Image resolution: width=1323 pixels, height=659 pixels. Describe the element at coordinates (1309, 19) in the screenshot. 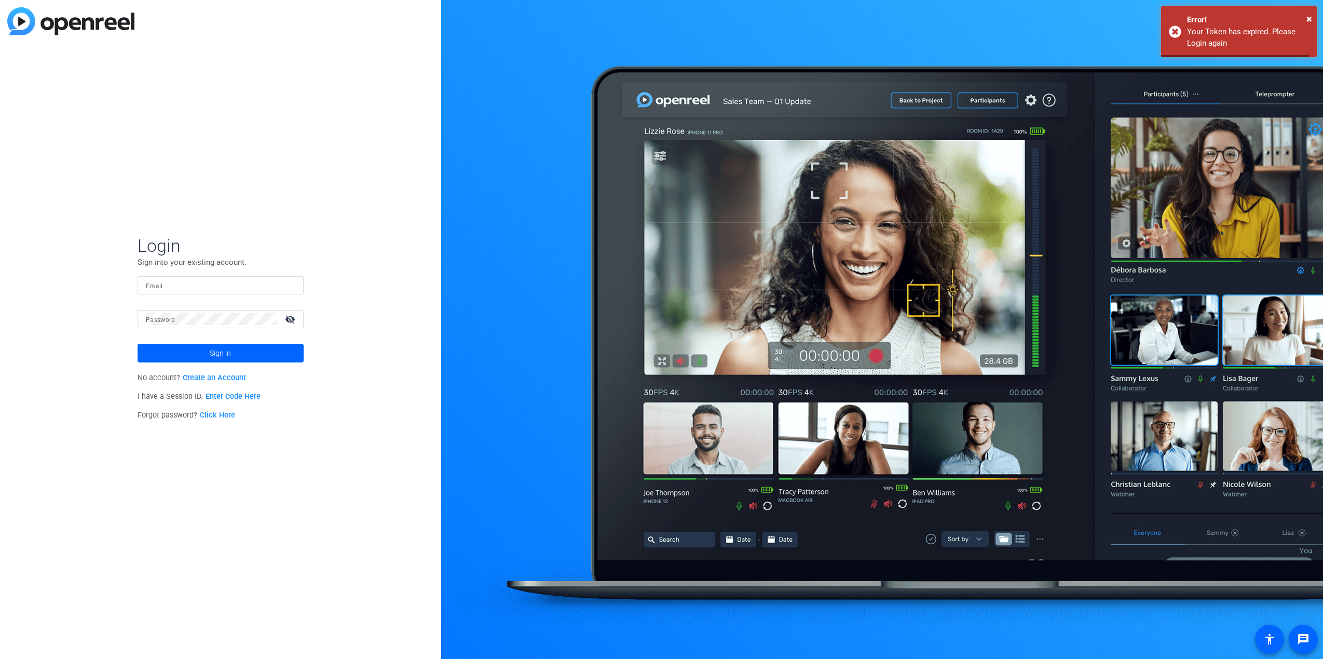

I see `button: Close` at that location.